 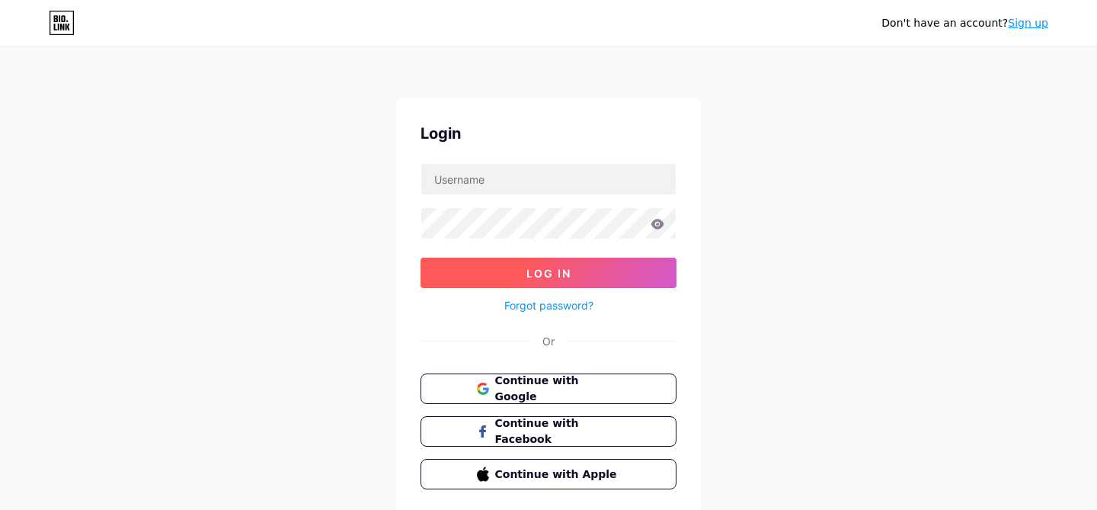 What do you see at coordinates (549, 389) in the screenshot?
I see `button: Continue with Google` at bounding box center [549, 389].